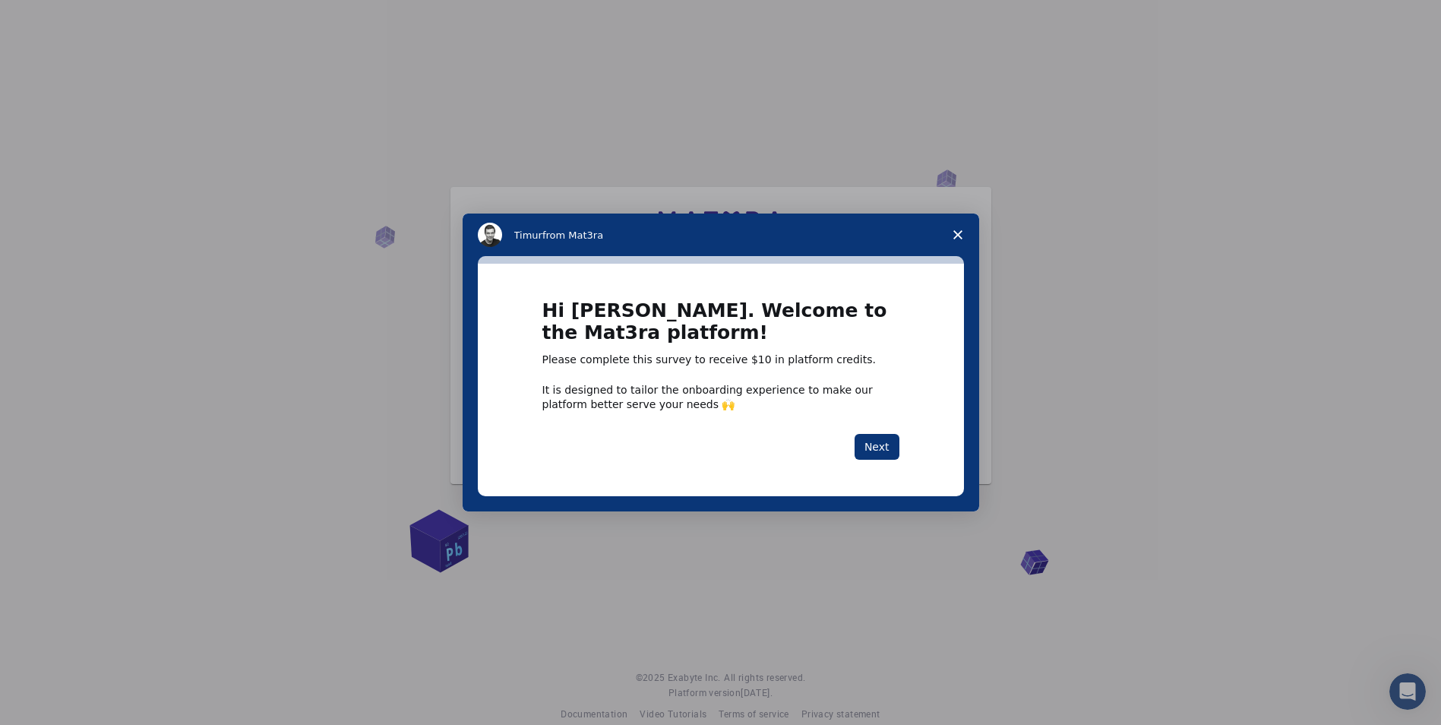 The height and width of the screenshot is (725, 1441). I want to click on div: Please complete this survey to receive $10 in platform credits., so click(721, 360).